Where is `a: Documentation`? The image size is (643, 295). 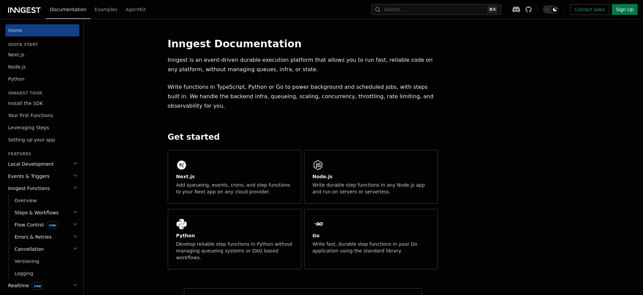
a: Documentation is located at coordinates (68, 10).